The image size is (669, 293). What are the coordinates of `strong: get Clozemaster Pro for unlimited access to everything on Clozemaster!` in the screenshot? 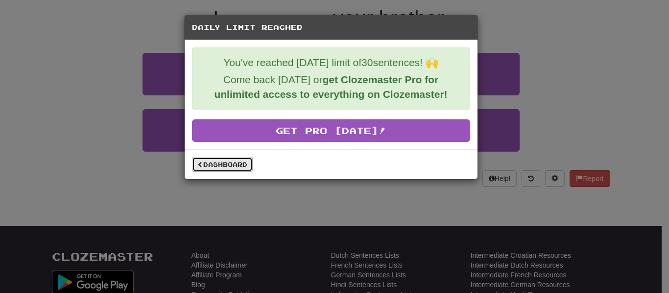 It's located at (330, 87).